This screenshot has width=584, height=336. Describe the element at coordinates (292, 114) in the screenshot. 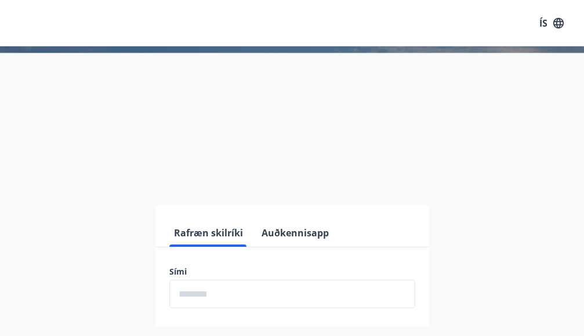

I see `h1: Félagavefur, Félag iðn- og tæknigreina` at that location.